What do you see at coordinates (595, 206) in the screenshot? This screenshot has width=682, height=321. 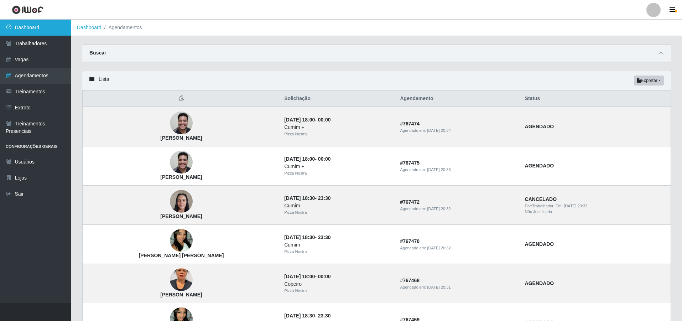 I see `div: | Em:` at bounding box center [595, 206].